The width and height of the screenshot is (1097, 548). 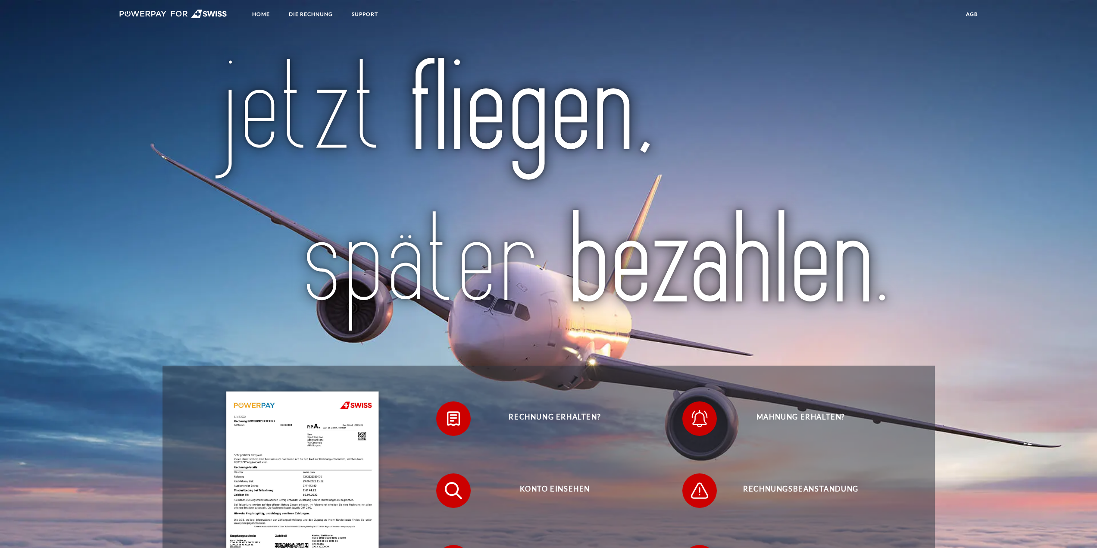 What do you see at coordinates (548, 419) in the screenshot?
I see `a: Rechnung erhalten?` at bounding box center [548, 419].